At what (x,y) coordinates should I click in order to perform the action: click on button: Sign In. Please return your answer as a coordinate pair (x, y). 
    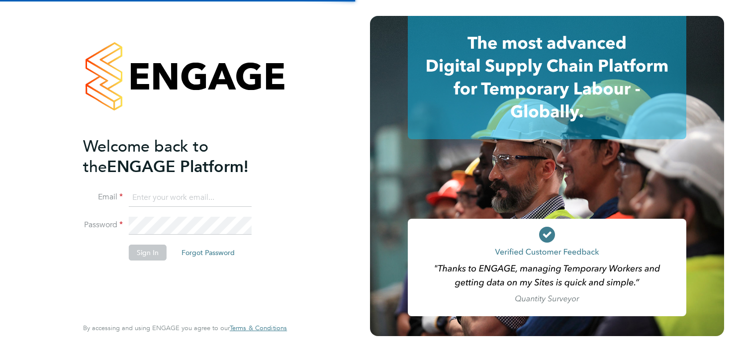
    Looking at the image, I should click on (148, 253).